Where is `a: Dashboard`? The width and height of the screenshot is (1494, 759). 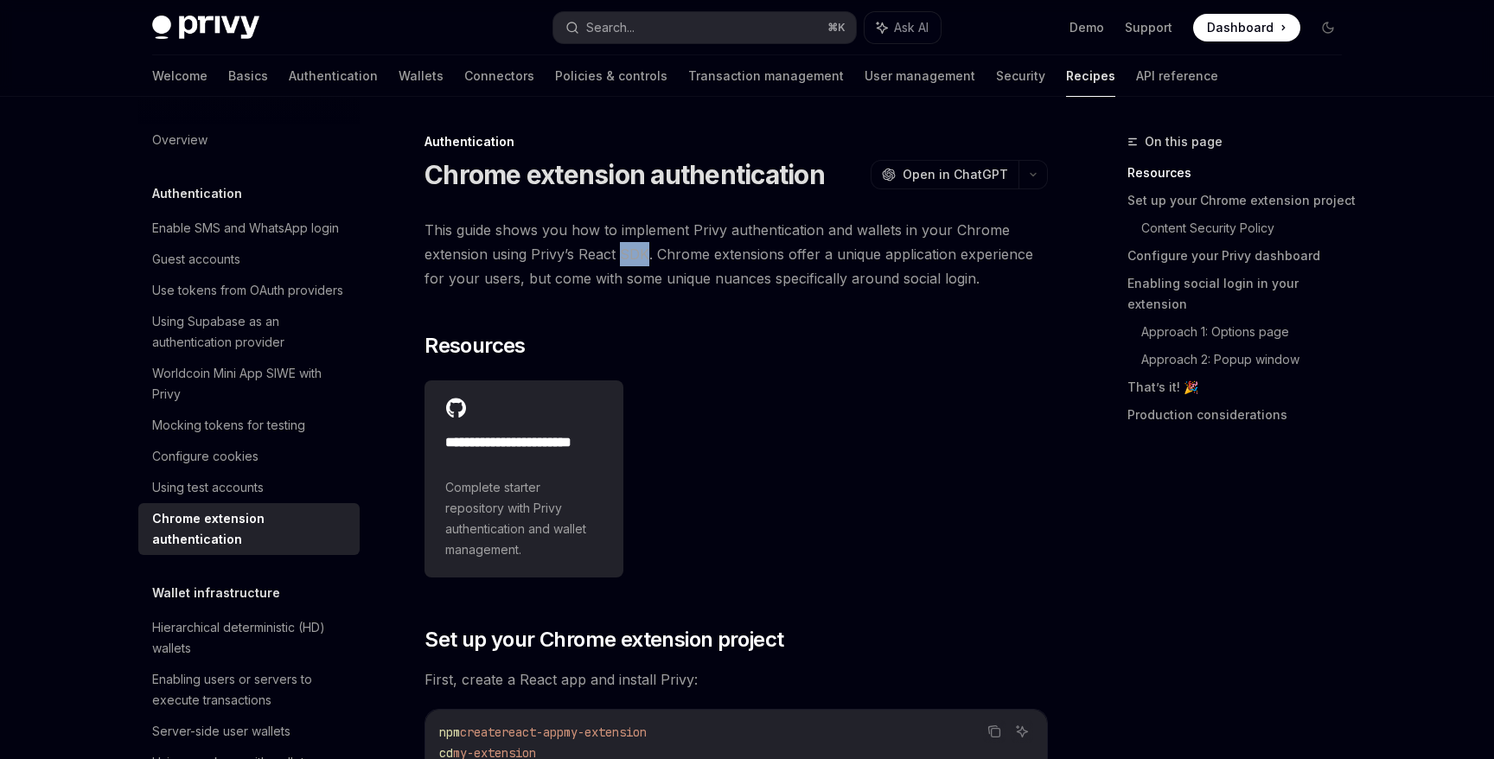 a: Dashboard is located at coordinates (1247, 28).